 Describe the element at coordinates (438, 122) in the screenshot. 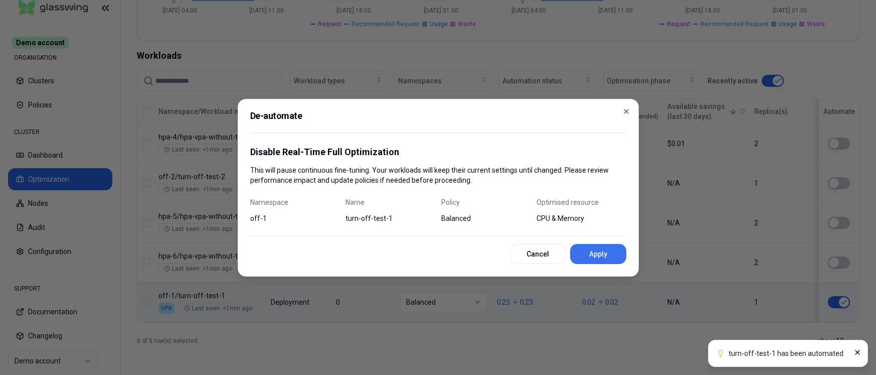

I see `h2: De-automate` at that location.